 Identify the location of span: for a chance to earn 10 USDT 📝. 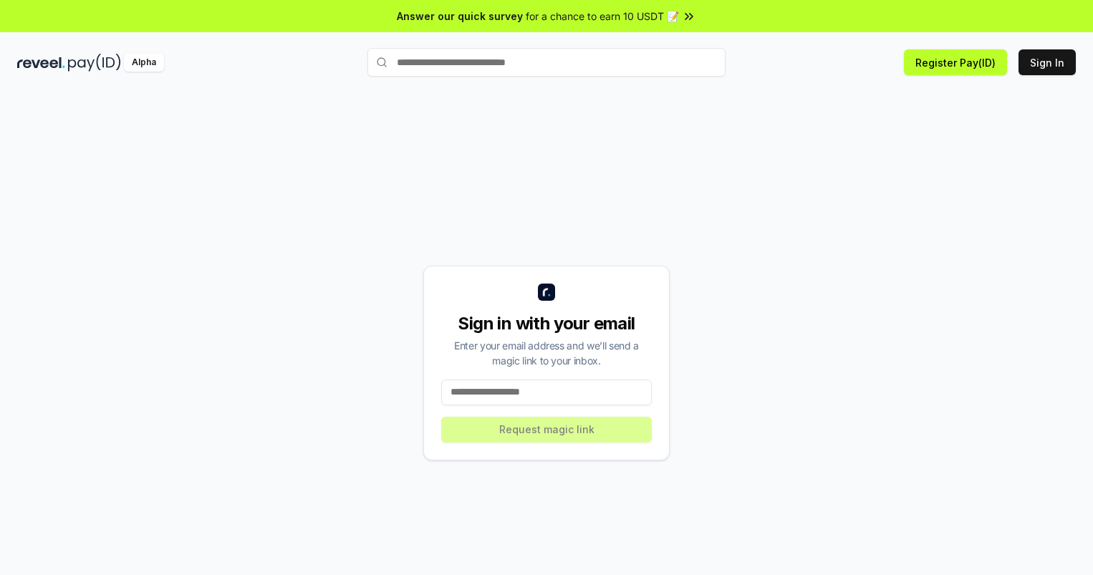
(602, 16).